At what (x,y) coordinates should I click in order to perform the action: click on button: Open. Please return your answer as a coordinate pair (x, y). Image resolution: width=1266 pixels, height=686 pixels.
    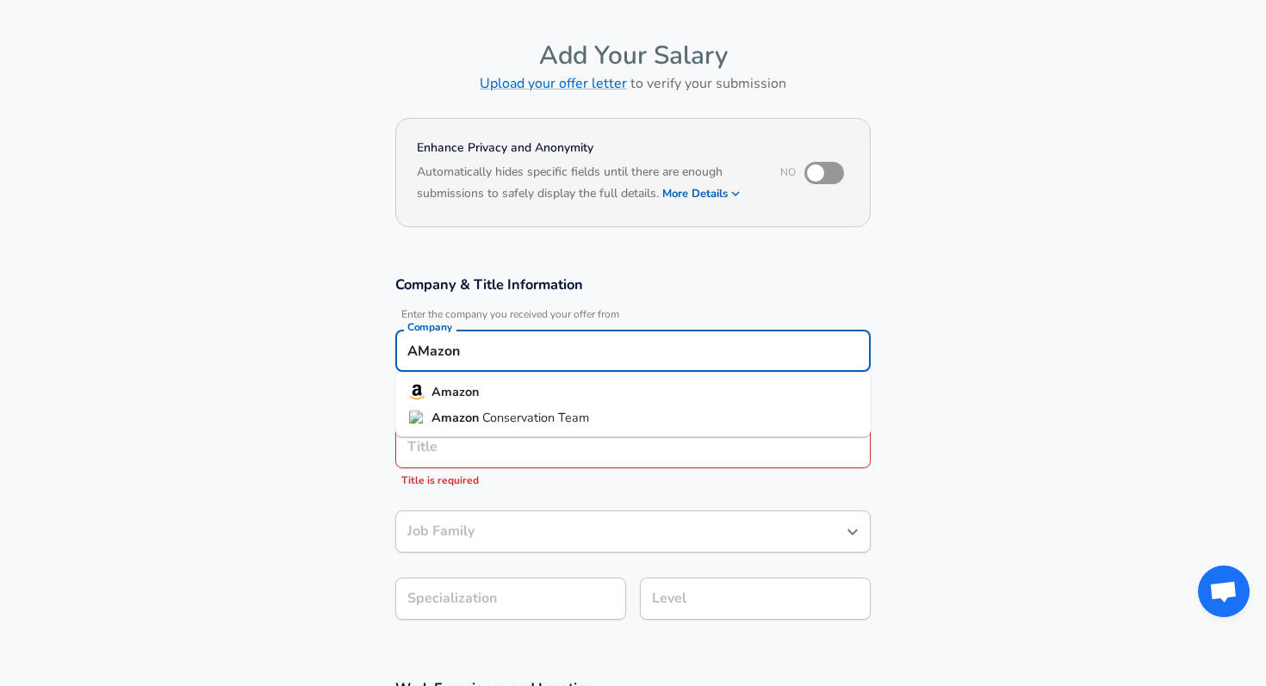
    Looking at the image, I should click on (852, 532).